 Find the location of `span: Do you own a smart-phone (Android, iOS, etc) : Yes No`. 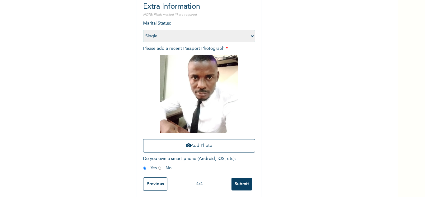

span: Do you own a smart-phone (Android, iOS, etc) : Yes No is located at coordinates (189, 163).